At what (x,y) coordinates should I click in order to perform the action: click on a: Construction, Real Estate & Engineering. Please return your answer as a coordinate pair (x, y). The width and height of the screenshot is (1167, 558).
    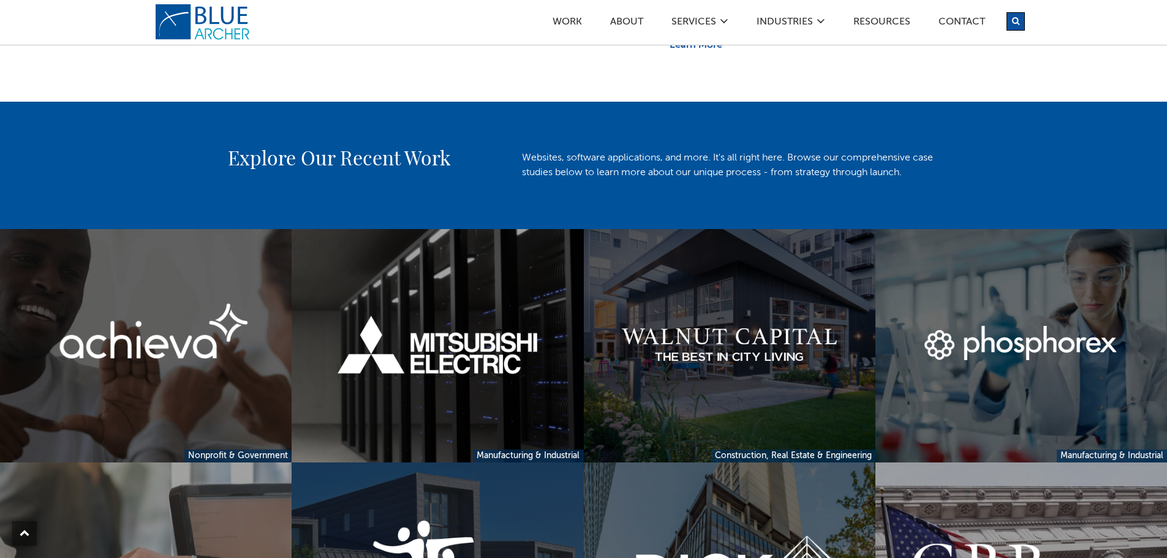
    Looking at the image, I should click on (793, 456).